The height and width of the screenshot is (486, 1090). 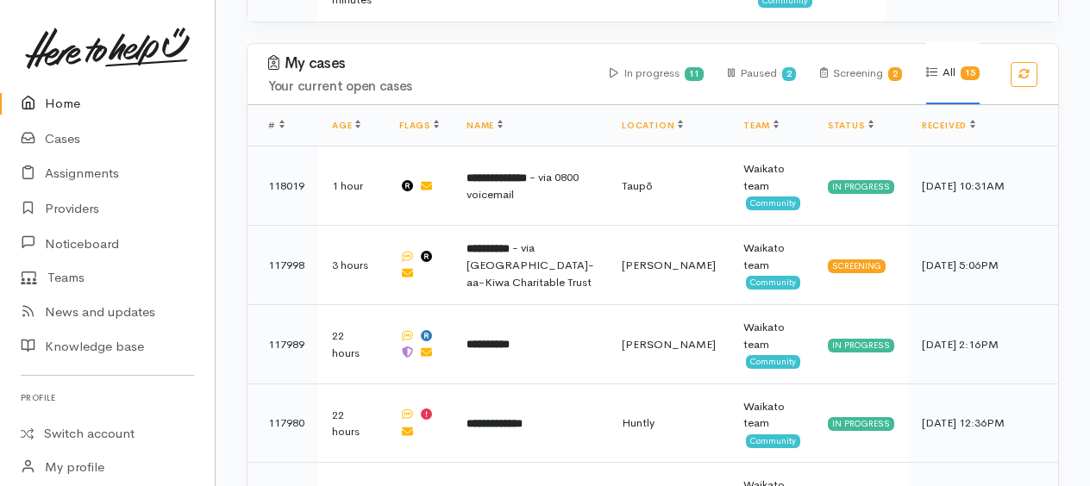 What do you see at coordinates (652, 125) in the screenshot?
I see `a: Location` at bounding box center [652, 125].